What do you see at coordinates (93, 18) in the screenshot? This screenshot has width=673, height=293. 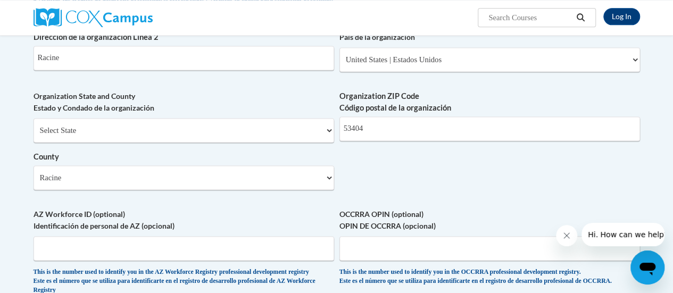 I see `a: Cox Campus` at bounding box center [93, 18].